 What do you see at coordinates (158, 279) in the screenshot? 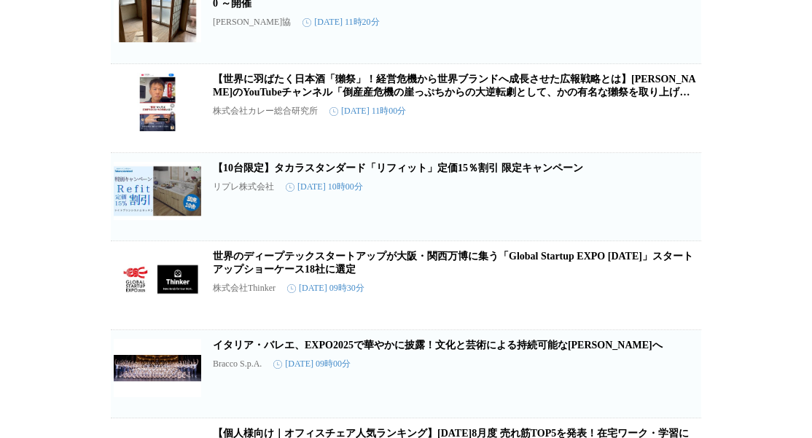
I see `img: 世界のディープテックスタートアップが大阪・関西万博に集う「Global Startup EXPO 2025」スタートアップショーケース18社に選定` at bounding box center [158, 279].